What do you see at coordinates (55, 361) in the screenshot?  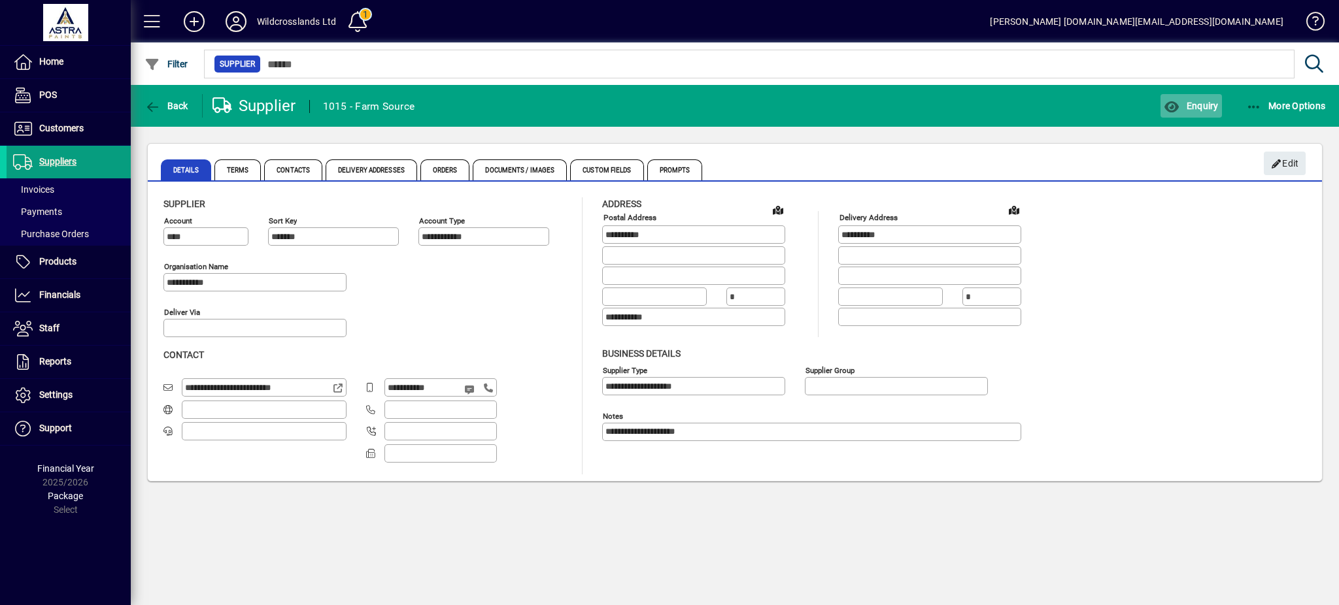 I see `span: Reports` at bounding box center [55, 361].